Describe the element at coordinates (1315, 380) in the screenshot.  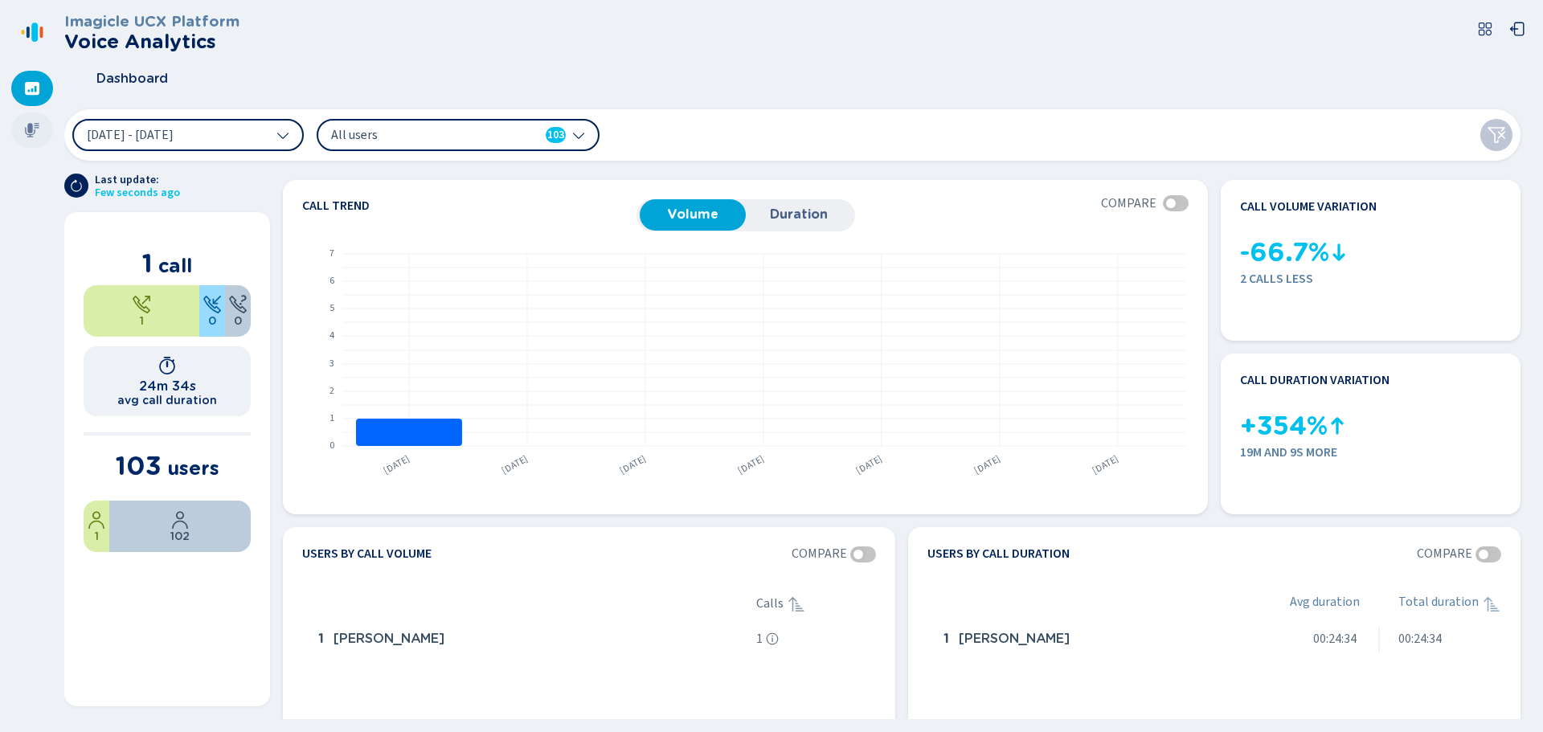
I see `h4: Call duration variation` at that location.